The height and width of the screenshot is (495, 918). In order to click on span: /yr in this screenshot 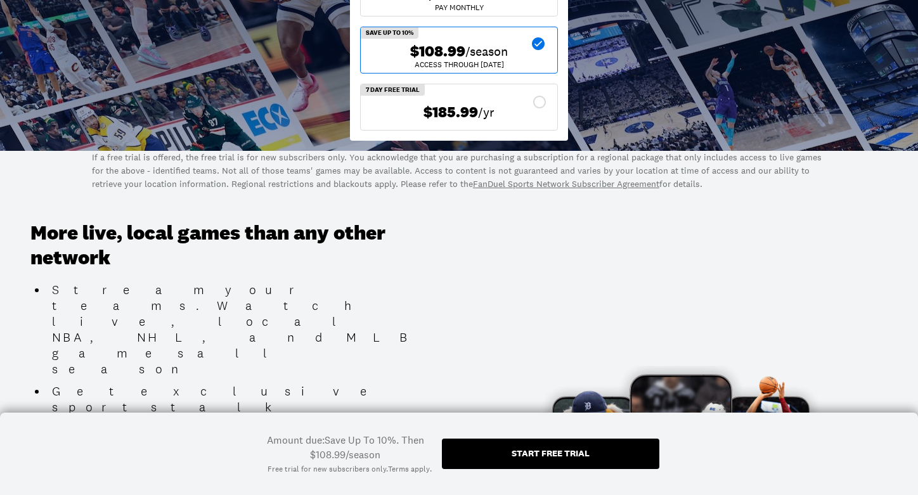, I will do `click(486, 112)`.